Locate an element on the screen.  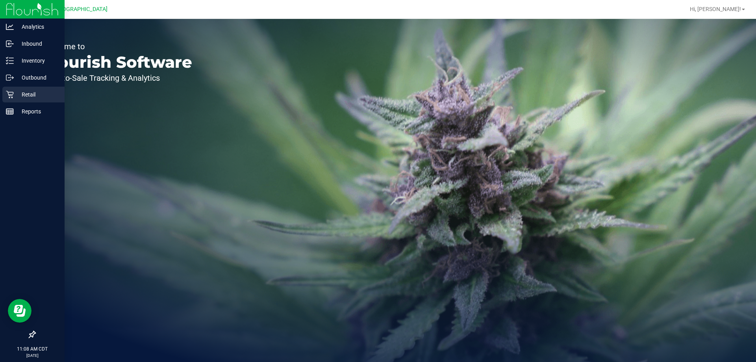
inline-svg: Retail is located at coordinates (10, 95).